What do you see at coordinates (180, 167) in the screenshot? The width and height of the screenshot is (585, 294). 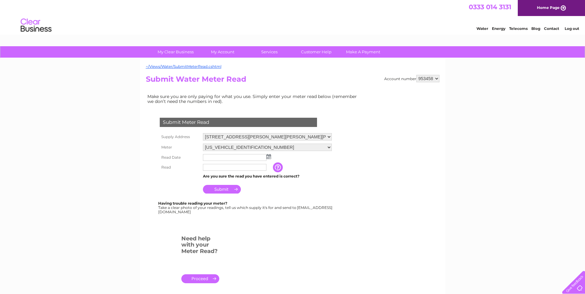 I see `th: Read` at bounding box center [180, 167].